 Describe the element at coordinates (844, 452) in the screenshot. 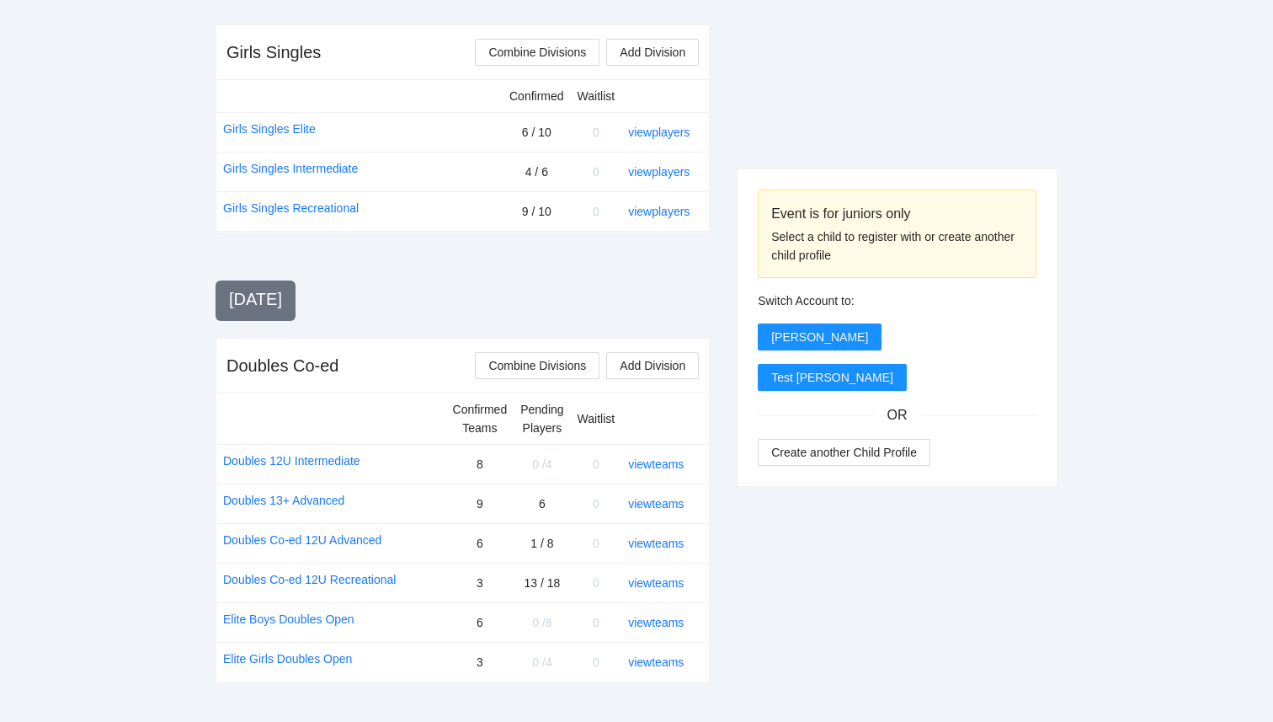

I see `button: Create another Child Profile` at that location.